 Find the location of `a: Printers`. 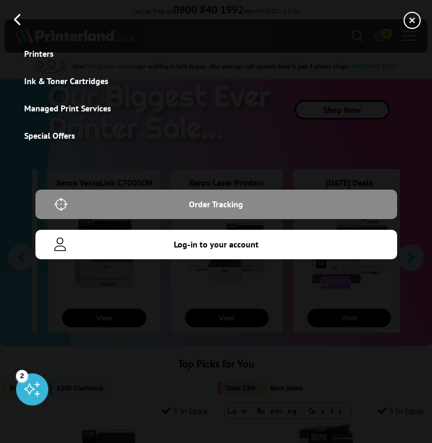

a: Printers is located at coordinates (39, 54).